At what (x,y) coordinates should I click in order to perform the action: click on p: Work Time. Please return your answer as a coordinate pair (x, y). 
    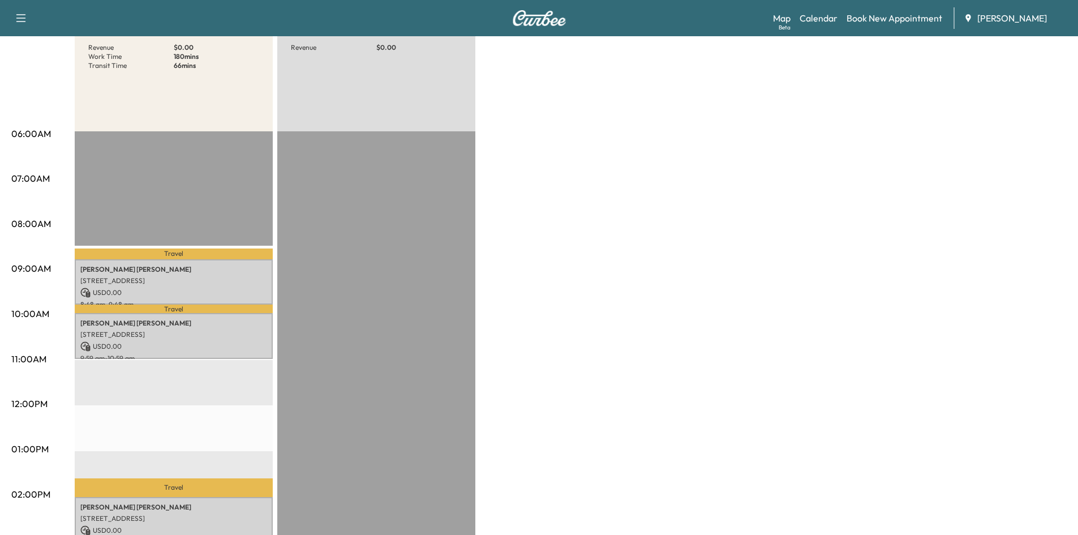
    Looking at the image, I should click on (131, 57).